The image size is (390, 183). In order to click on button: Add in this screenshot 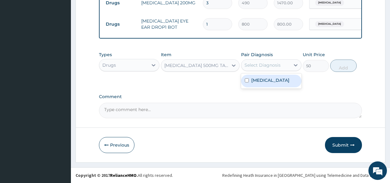, I will do `click(343, 66)`.